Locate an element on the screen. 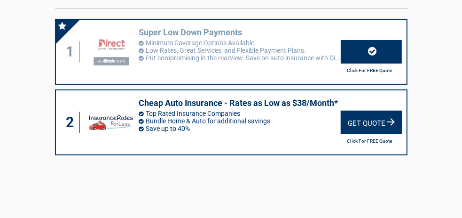 This screenshot has height=218, width=462. li: Top Rated Insurance Companies is located at coordinates (239, 113).